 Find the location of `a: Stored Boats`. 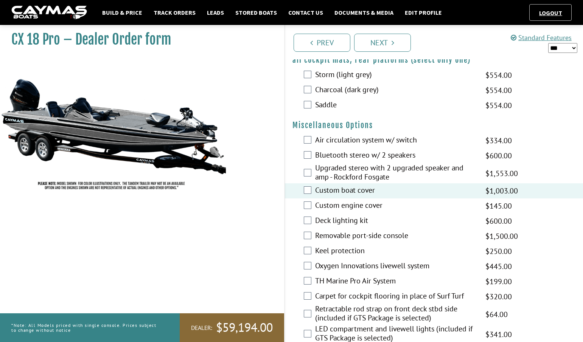

a: Stored Boats is located at coordinates (256, 12).